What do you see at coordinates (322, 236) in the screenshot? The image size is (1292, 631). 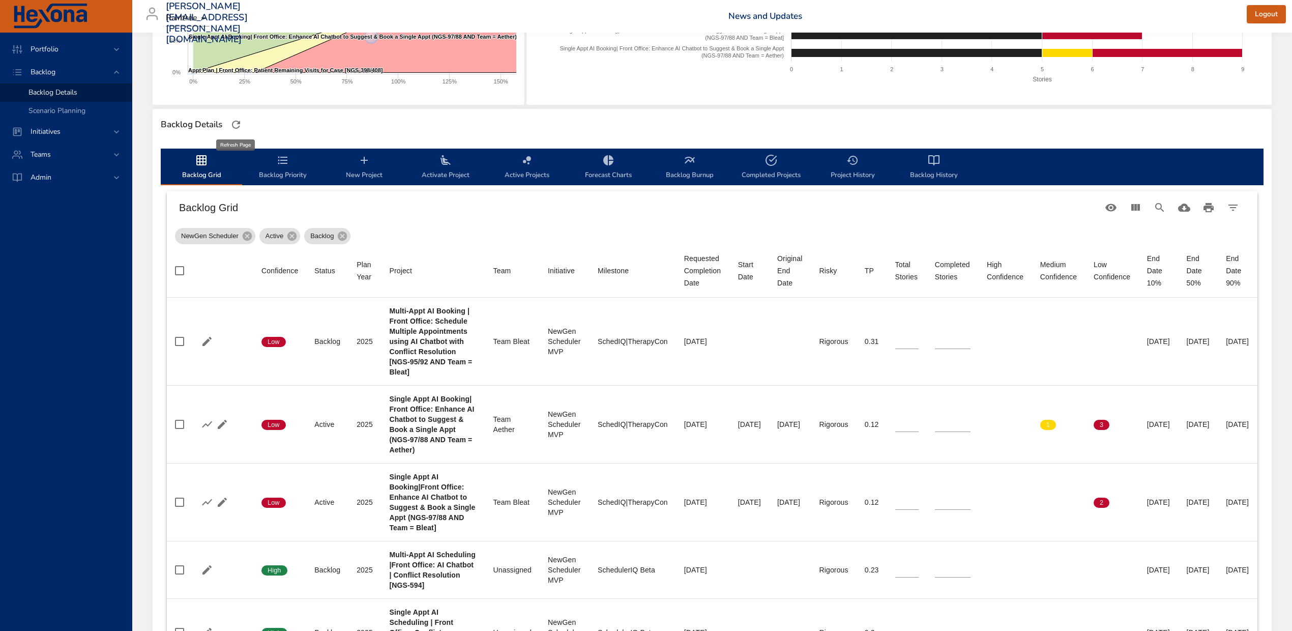 I see `span: Backlog` at bounding box center [322, 236].